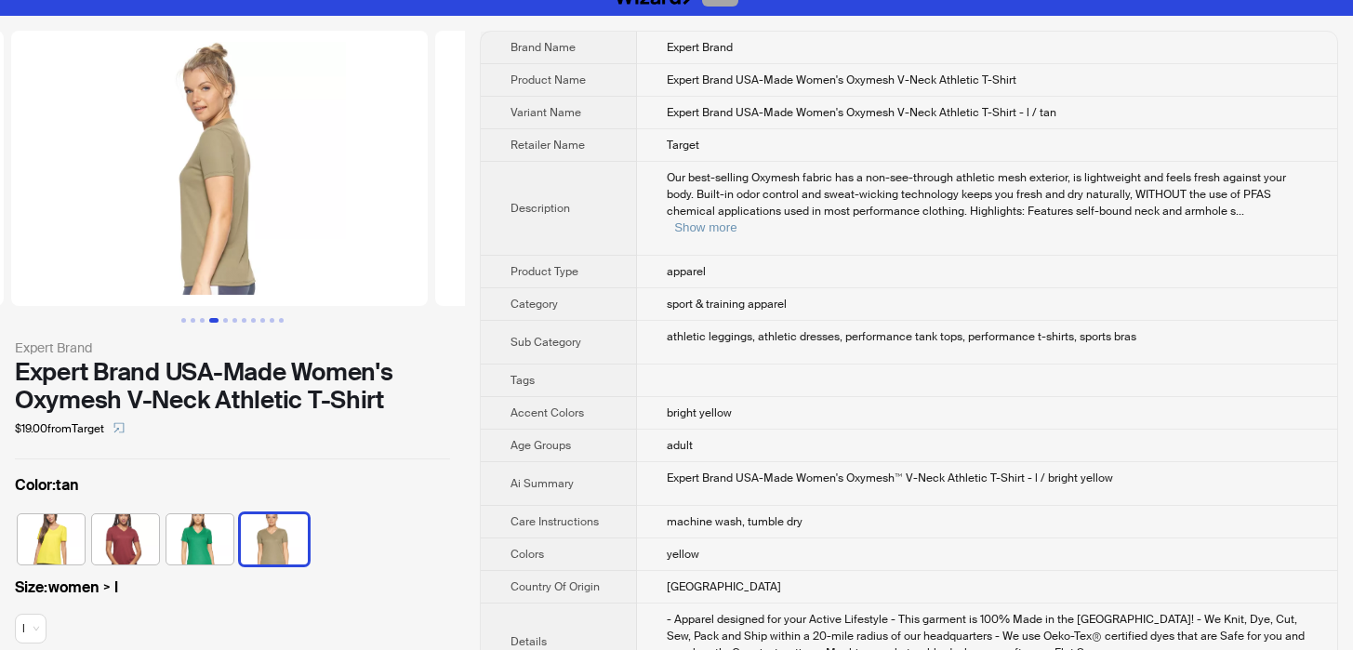 The width and height of the screenshot is (1353, 650). What do you see at coordinates (841, 80) in the screenshot?
I see `span: Expert Brand USA-Made Women's Oxymesh V-Neck Athletic T-Shirt` at bounding box center [841, 80].